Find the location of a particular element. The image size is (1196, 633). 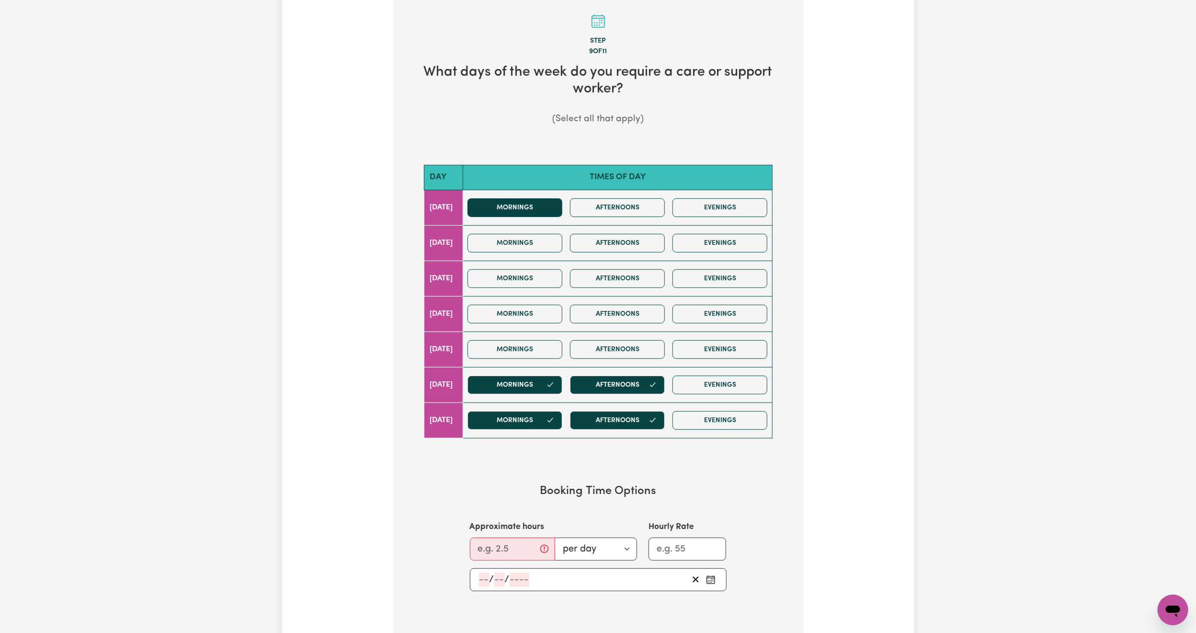

button: Pick an approximate start date is located at coordinates (711, 579).